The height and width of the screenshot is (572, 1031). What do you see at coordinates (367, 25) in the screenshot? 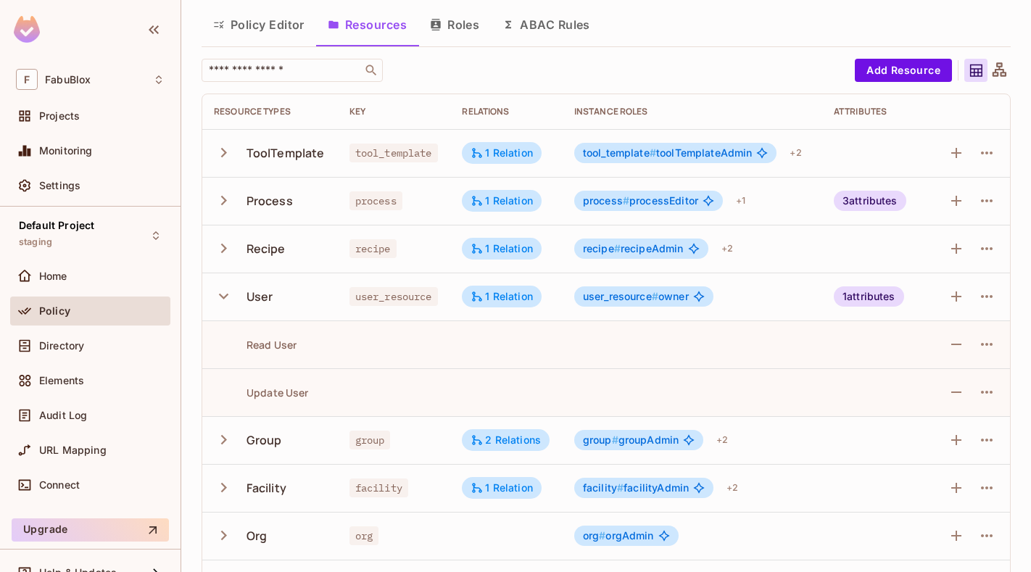
I see `button: Resources` at bounding box center [367, 25].